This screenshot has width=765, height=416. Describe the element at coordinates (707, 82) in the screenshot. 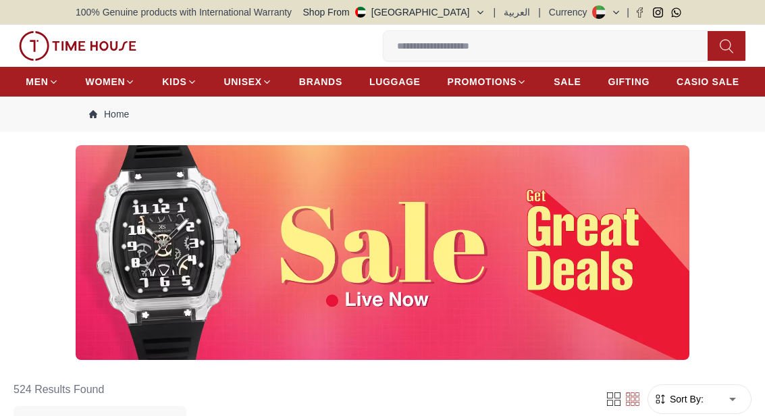

I see `span: CASIO SALE` at that location.